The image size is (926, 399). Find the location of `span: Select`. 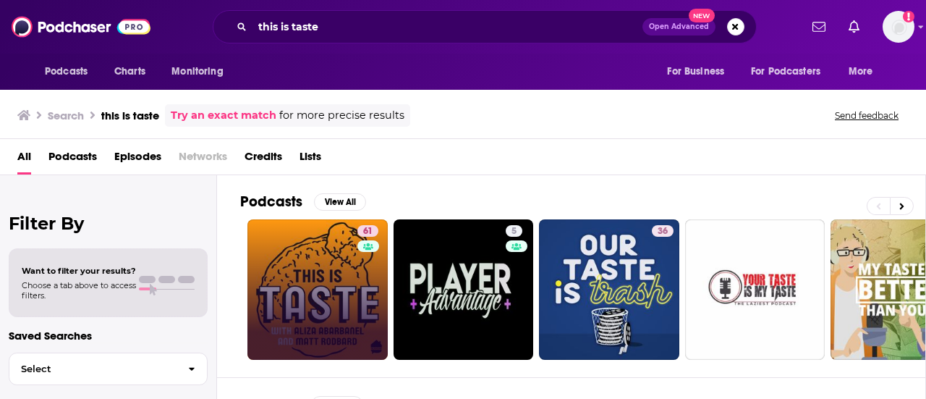

span: Select is located at coordinates (93, 368).